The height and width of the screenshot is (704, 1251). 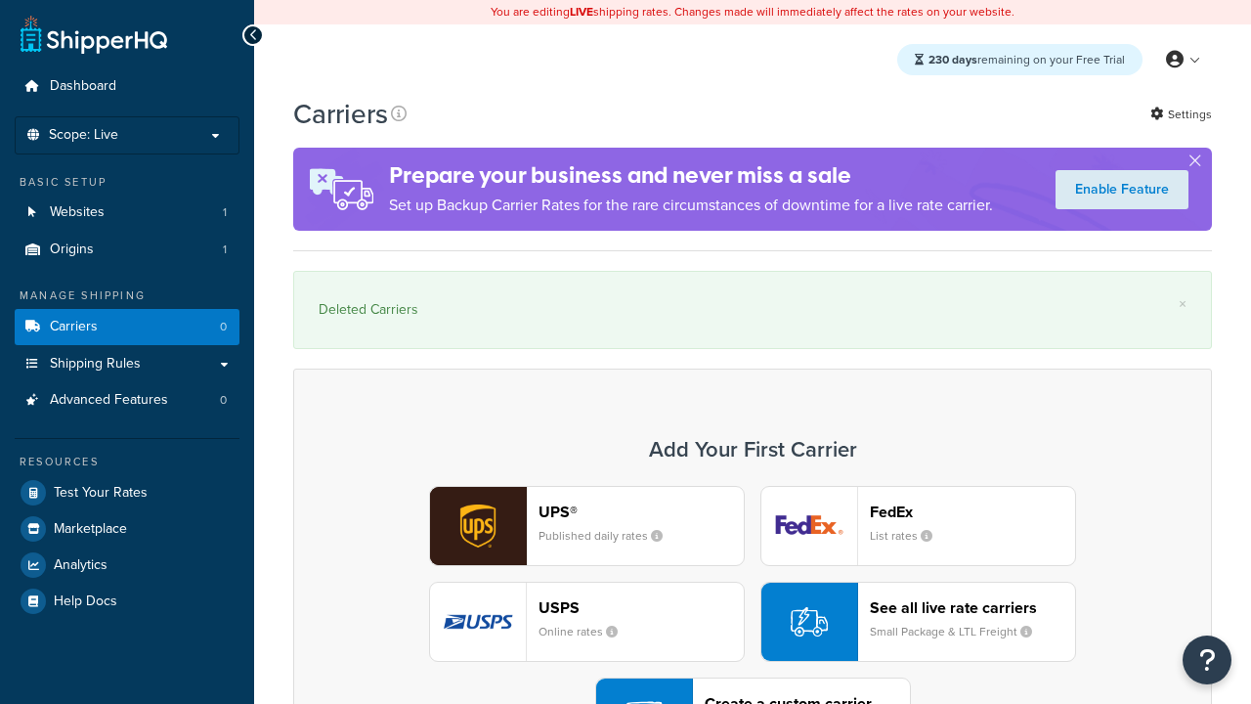 I want to click on img: usps logo, so click(x=478, y=622).